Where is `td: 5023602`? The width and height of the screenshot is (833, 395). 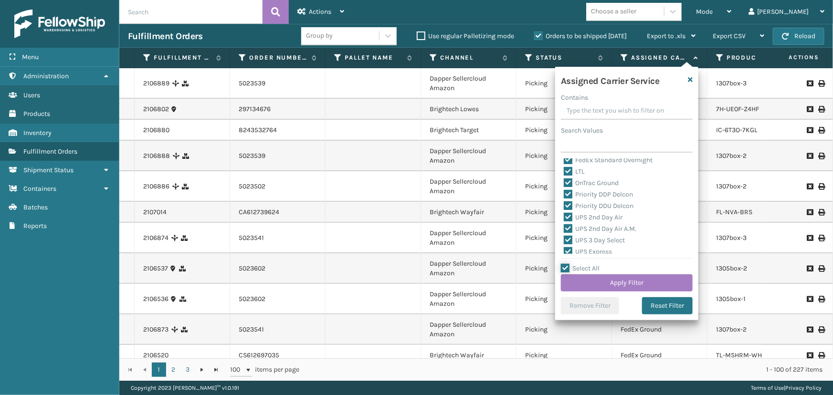
td: 5023602 is located at coordinates (278, 269).